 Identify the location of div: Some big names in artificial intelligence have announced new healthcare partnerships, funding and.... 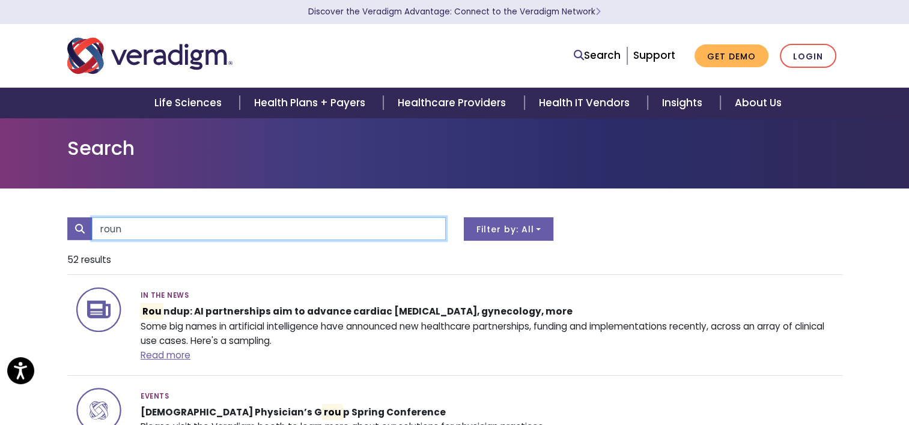
(487, 325).